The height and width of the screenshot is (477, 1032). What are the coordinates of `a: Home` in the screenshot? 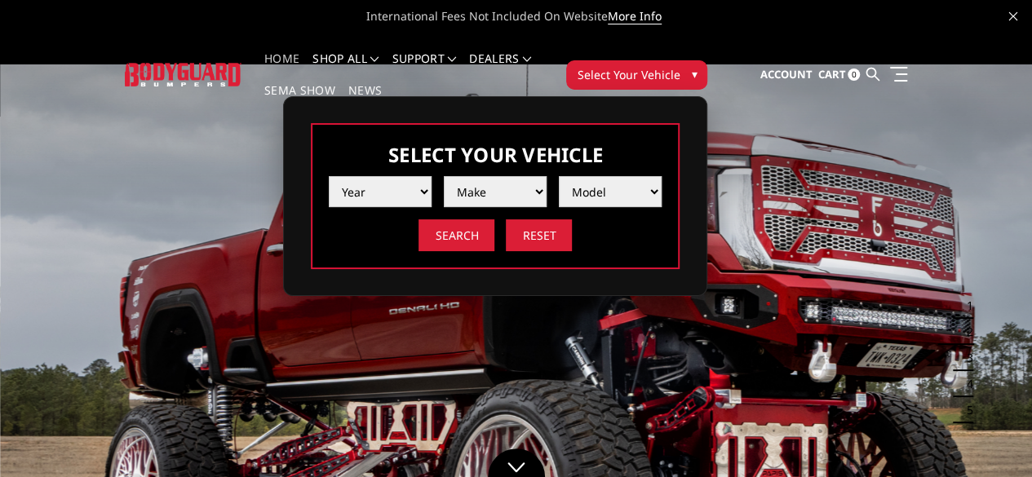 It's located at (281, 69).